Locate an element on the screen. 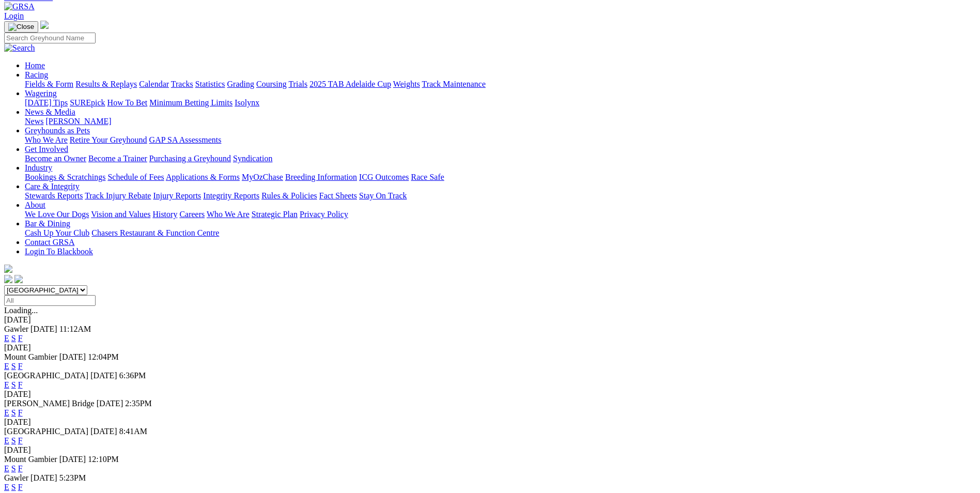 The width and height of the screenshot is (980, 493). a: News is located at coordinates (34, 121).